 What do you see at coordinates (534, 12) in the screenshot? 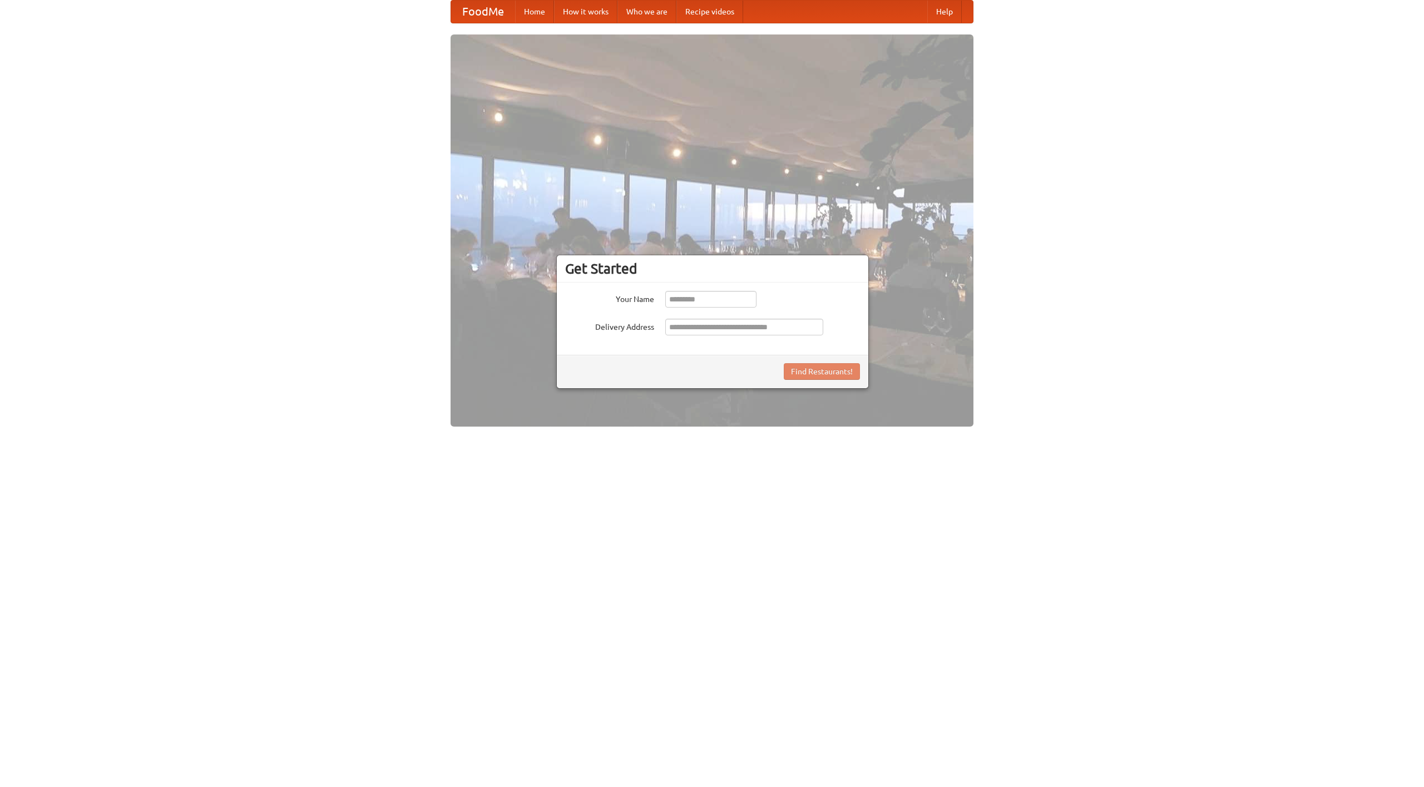
I see `a: Home` at bounding box center [534, 12].